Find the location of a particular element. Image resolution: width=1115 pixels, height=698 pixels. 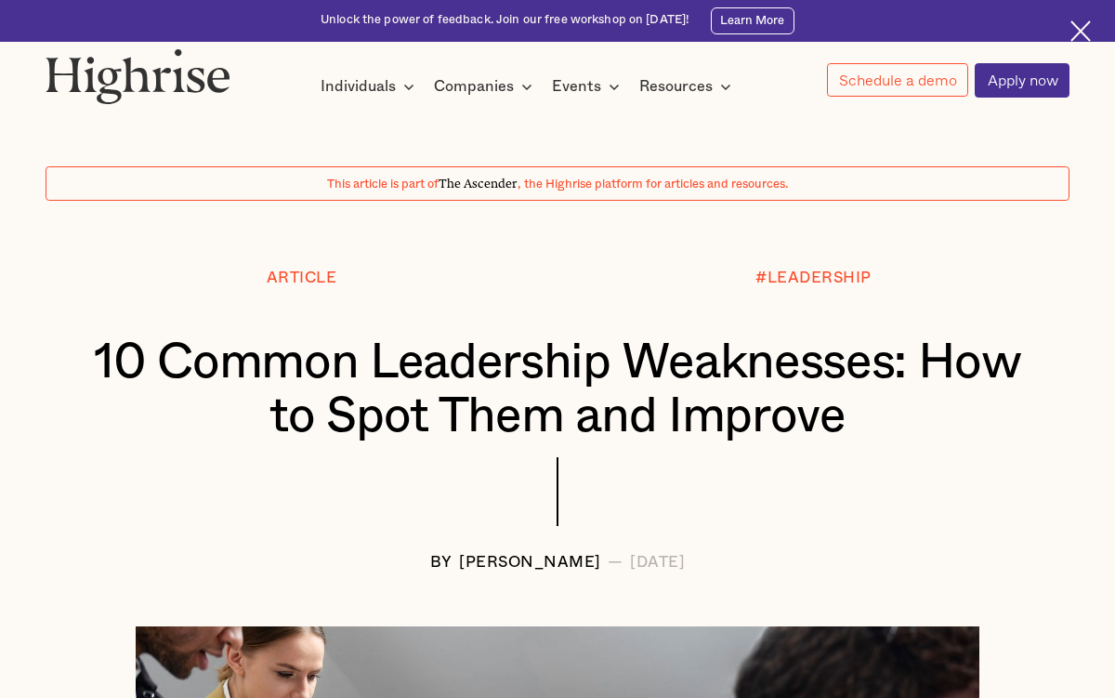

div: BY is located at coordinates (441, 562).